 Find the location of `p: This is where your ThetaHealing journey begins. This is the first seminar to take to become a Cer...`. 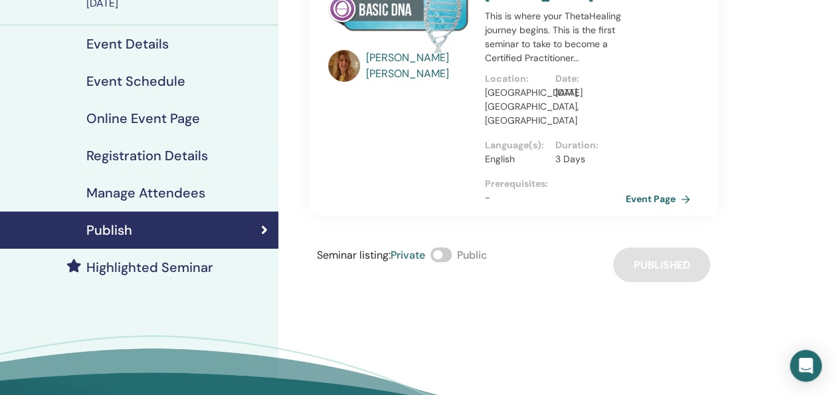

p: This is where your ThetaHealing journey begins. This is the first seminar to take to become a Cer... is located at coordinates (555, 37).